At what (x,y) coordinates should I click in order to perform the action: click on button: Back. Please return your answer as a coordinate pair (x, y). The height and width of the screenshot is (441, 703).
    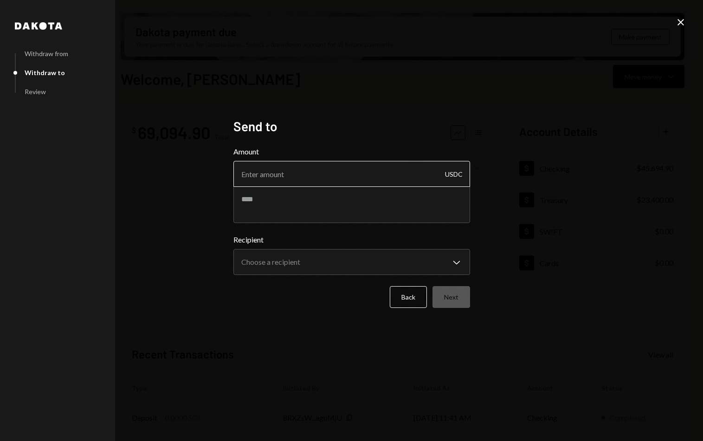
    Looking at the image, I should click on (408, 297).